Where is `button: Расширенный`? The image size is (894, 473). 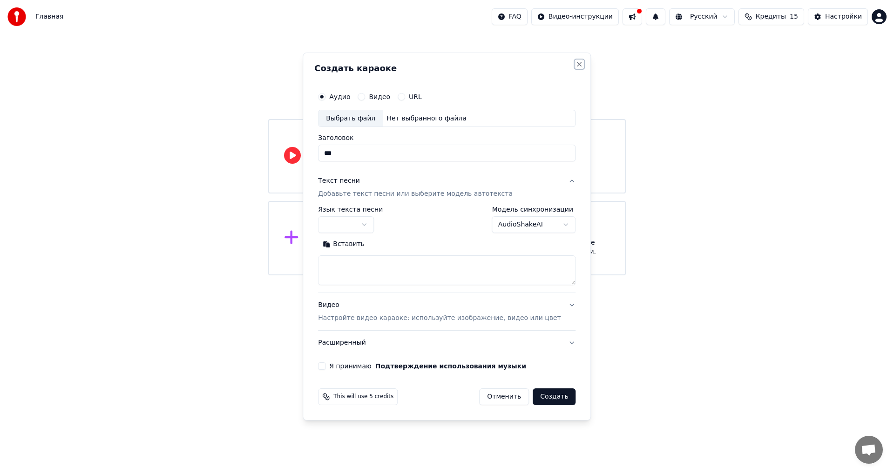
button: Расширенный is located at coordinates (446, 343).